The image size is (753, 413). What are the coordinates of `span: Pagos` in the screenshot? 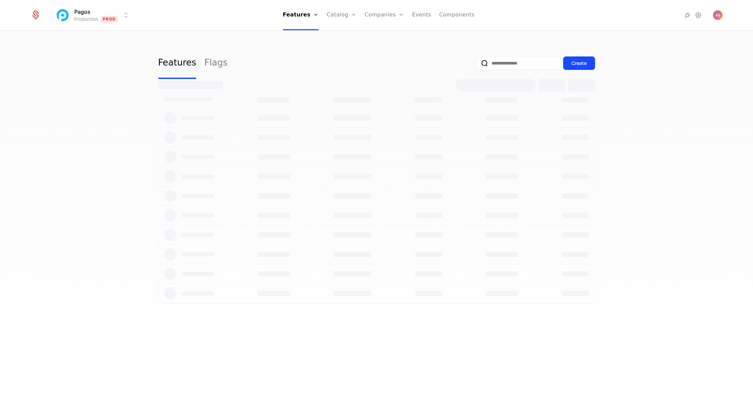 It's located at (82, 12).